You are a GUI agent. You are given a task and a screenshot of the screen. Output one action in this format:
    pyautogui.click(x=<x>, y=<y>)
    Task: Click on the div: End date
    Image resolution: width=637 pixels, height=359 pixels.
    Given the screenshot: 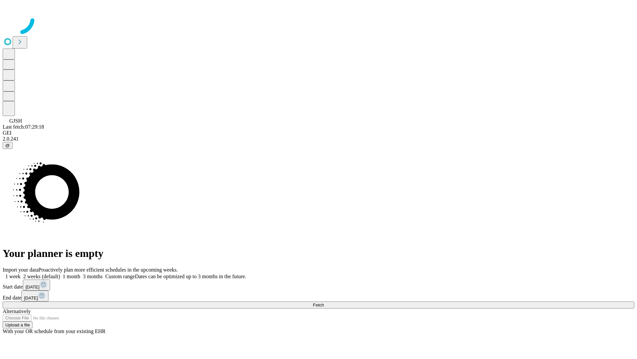 What is the action you would take?
    pyautogui.click(x=319, y=295)
    